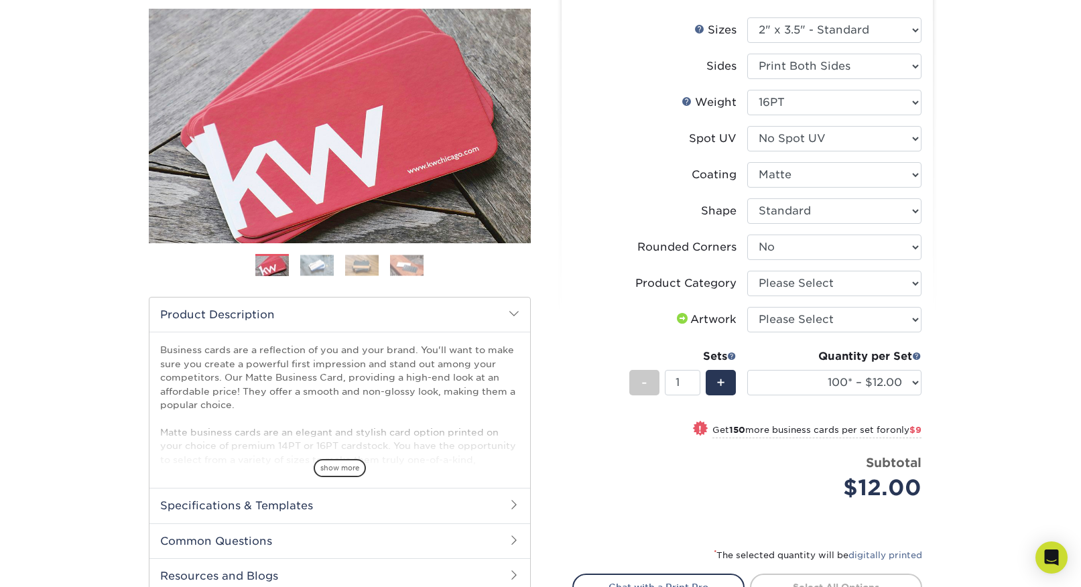 The height and width of the screenshot is (587, 1081). I want to click on div: Shape, so click(718, 211).